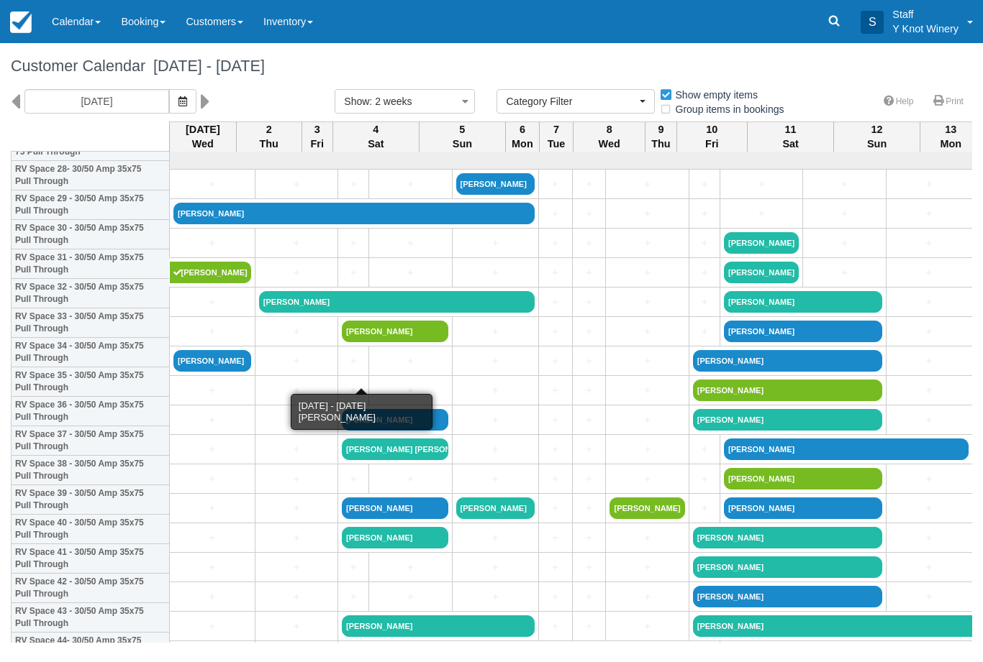 This screenshot has height=662, width=983. What do you see at coordinates (91, 588) in the screenshot?
I see `th: RV Space 42 - 30/50 Amp 35x75 Pull Through` at bounding box center [91, 588].